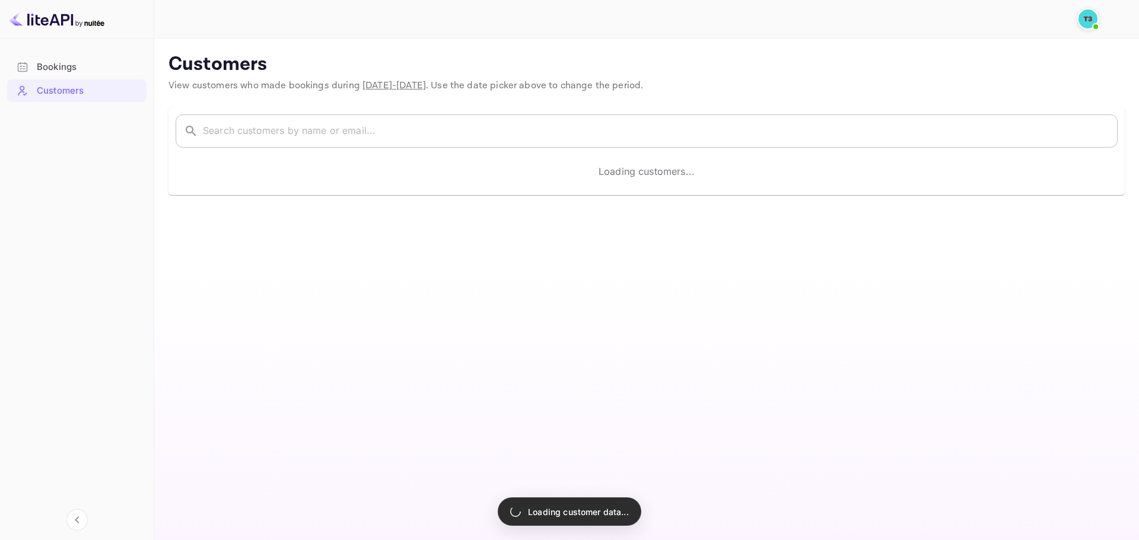  I want to click on a: Customers, so click(77, 90).